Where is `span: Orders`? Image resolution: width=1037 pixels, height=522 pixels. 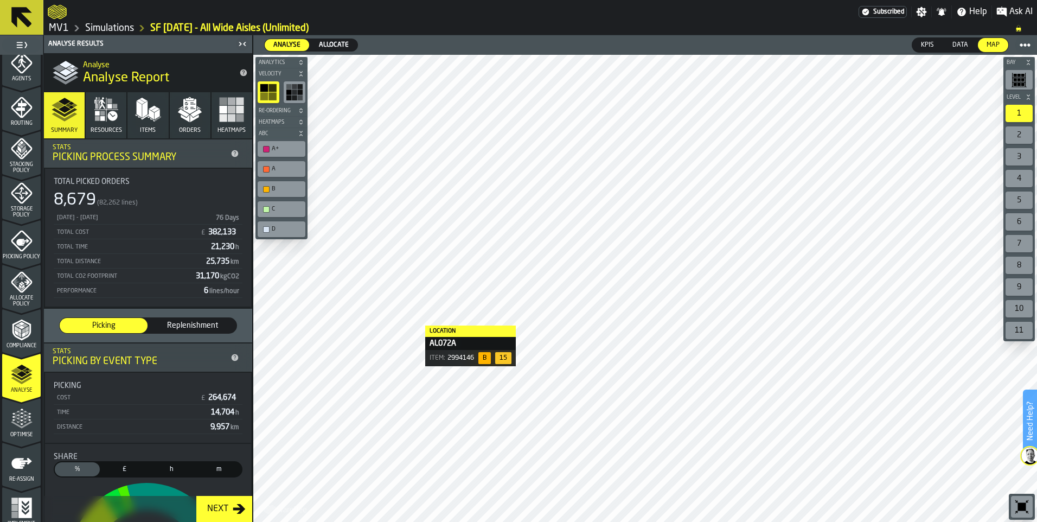
span: Orders is located at coordinates (190, 130).